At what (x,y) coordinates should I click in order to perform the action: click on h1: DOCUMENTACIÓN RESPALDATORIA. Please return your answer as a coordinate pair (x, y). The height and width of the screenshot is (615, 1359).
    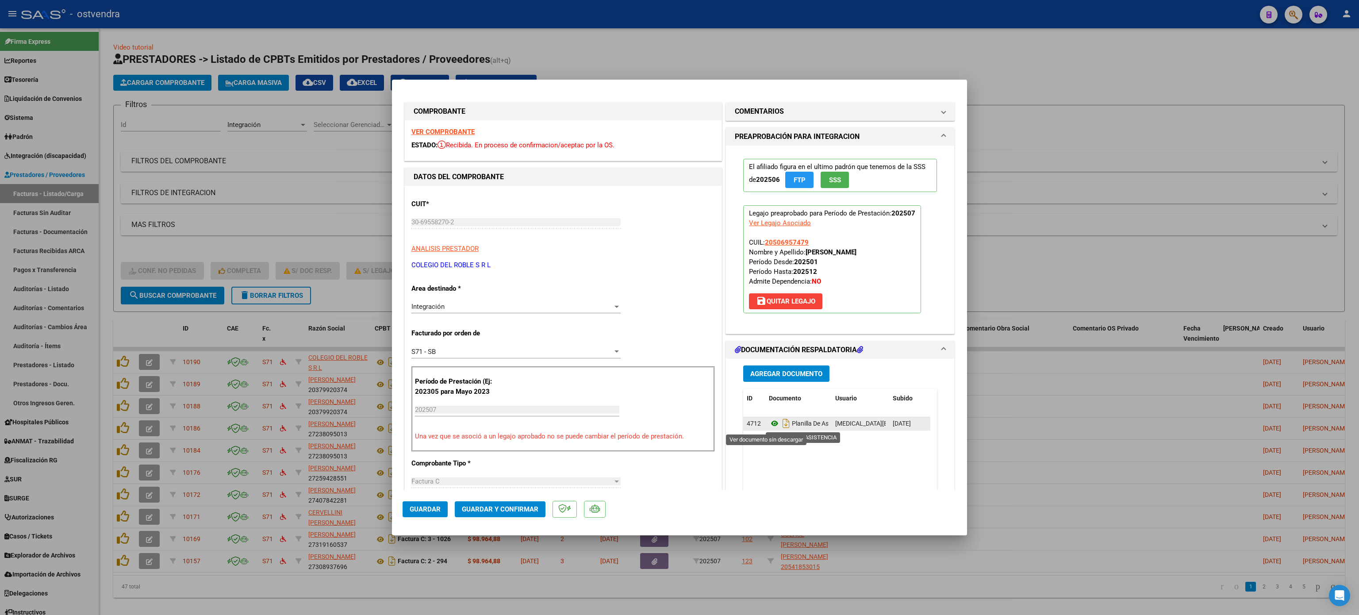
    Looking at the image, I should click on (799, 350).